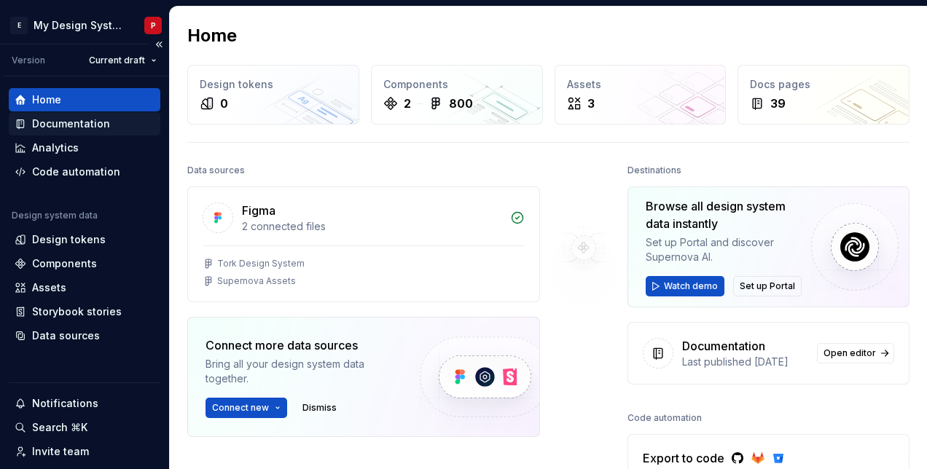 This screenshot has width=927, height=469. I want to click on div: 39, so click(778, 103).